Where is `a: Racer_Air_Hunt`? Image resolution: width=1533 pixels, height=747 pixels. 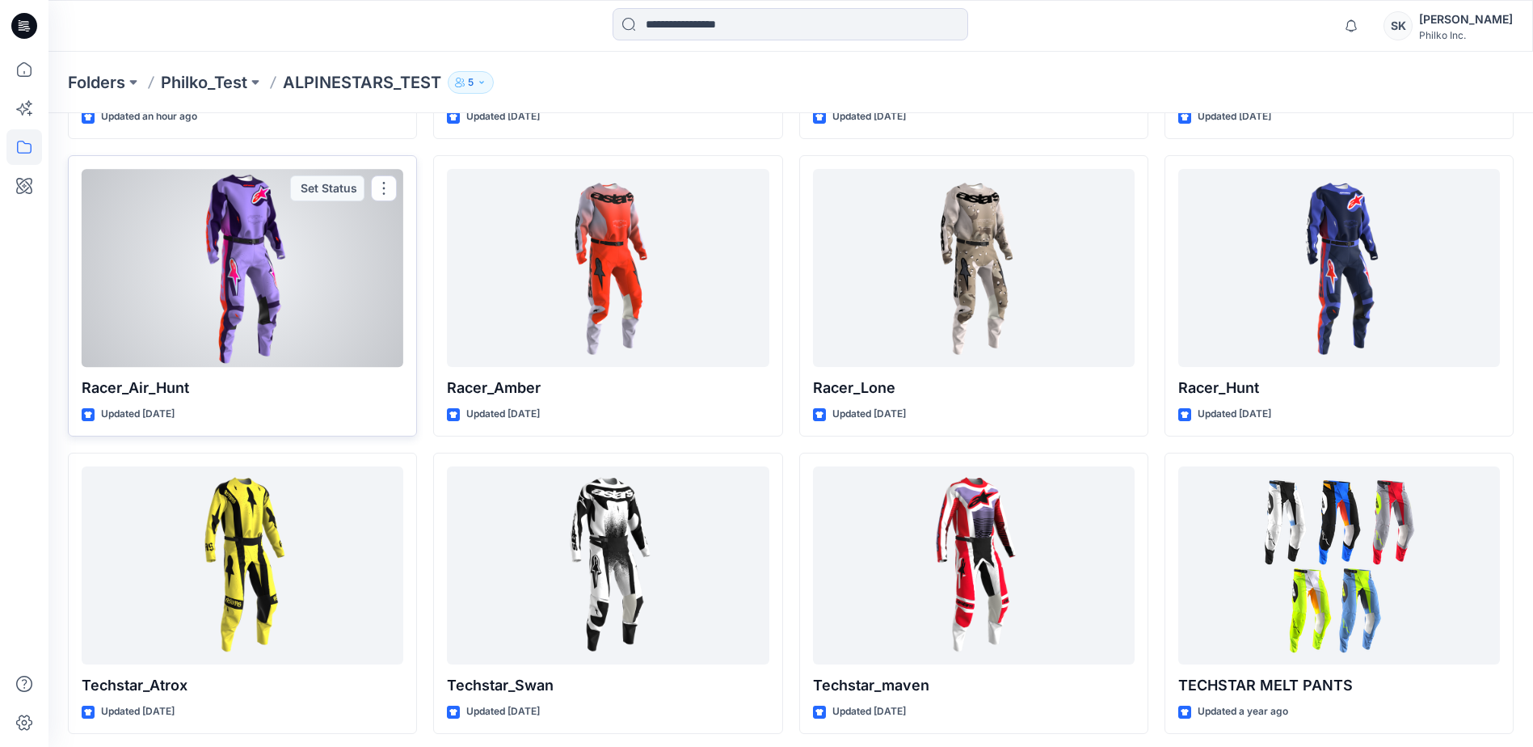 a: Racer_Air_Hunt is located at coordinates (242, 267).